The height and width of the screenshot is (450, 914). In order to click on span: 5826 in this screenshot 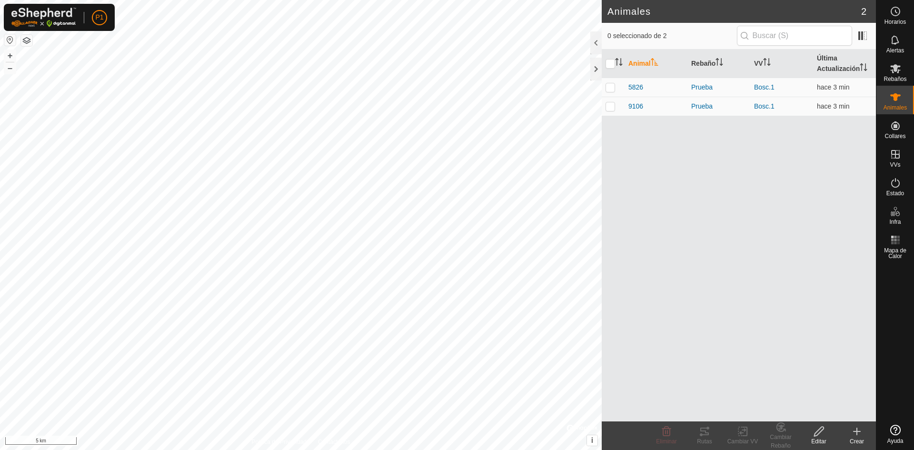, I will do `click(635, 87)`.